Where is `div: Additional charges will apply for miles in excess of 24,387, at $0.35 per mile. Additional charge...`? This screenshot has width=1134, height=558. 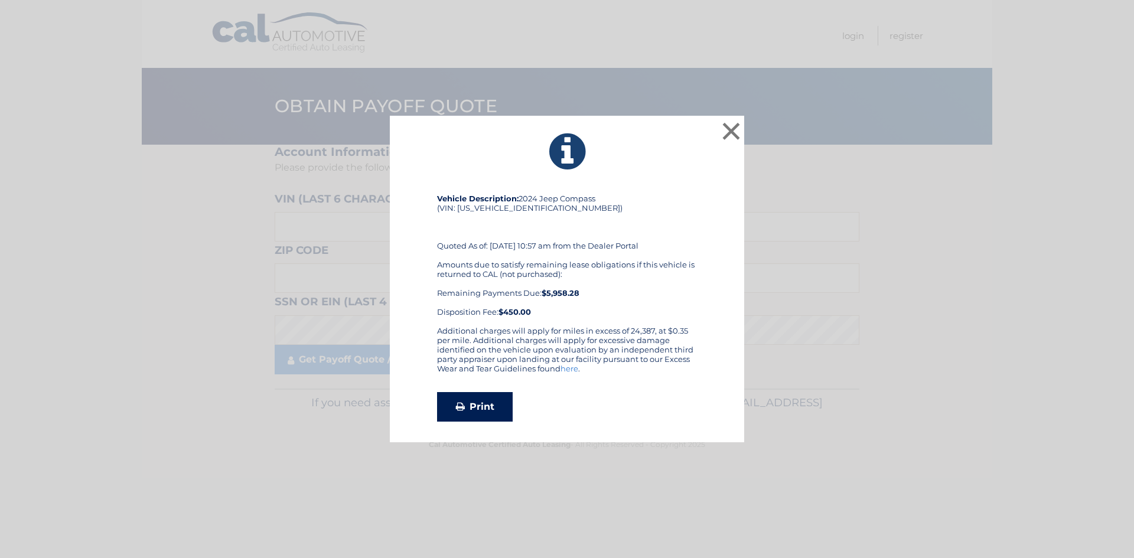 div: Additional charges will apply for miles in excess of 24,387, at $0.35 per mile. Additional charge... is located at coordinates (567, 354).